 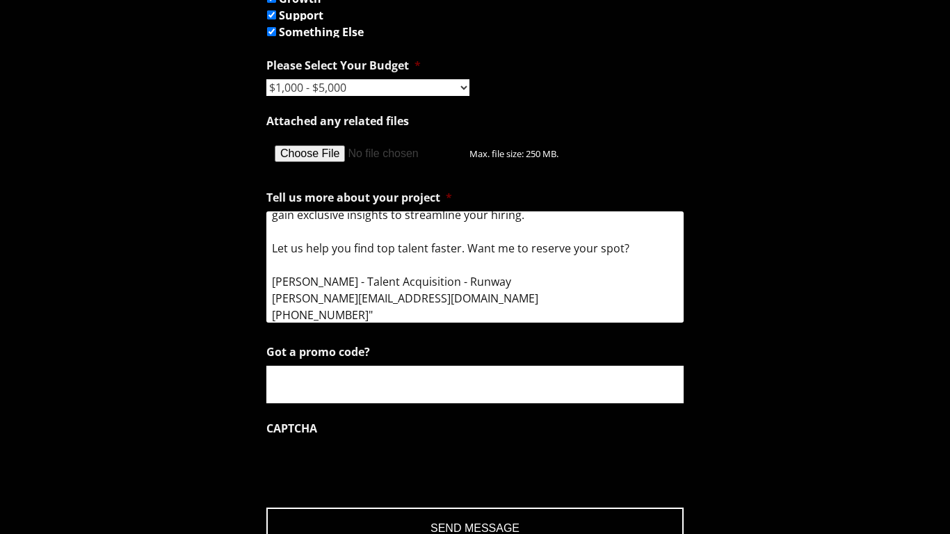 What do you see at coordinates (318, 352) in the screenshot?
I see `label: Got a promo code?` at bounding box center [318, 352].